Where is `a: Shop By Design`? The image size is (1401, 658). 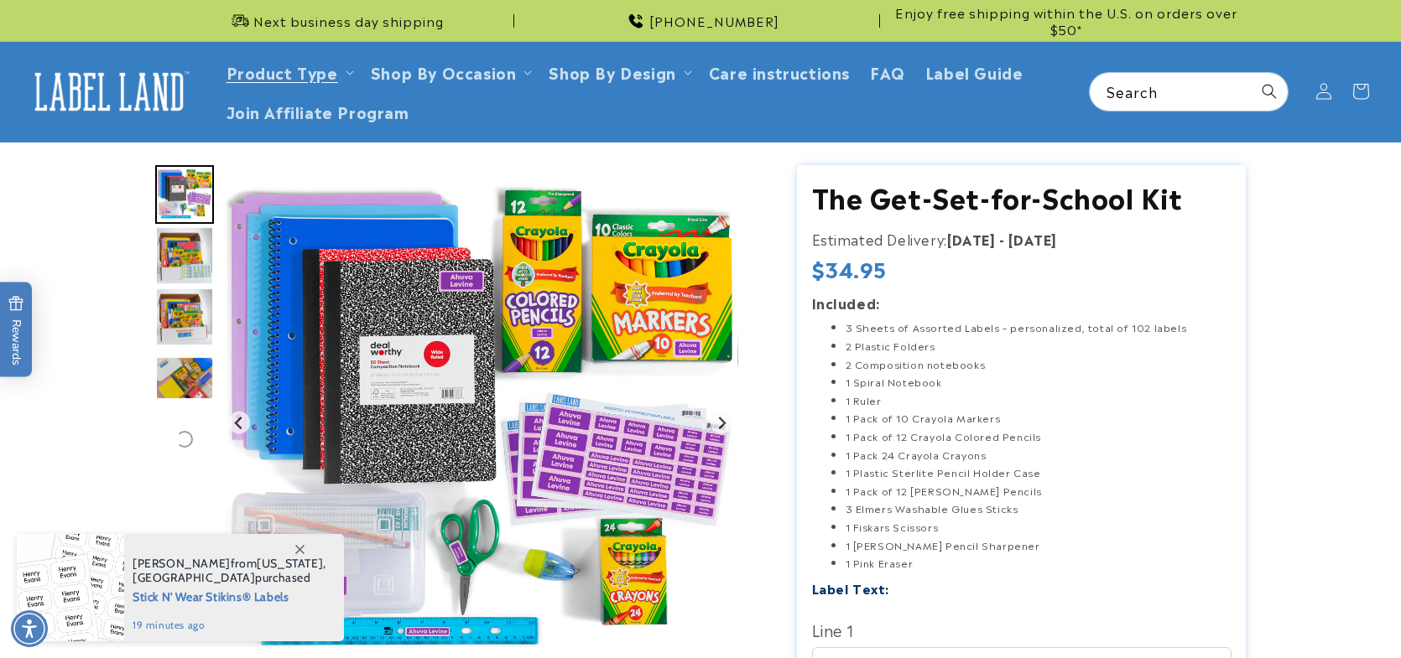
a: Shop By Design is located at coordinates (611, 71).